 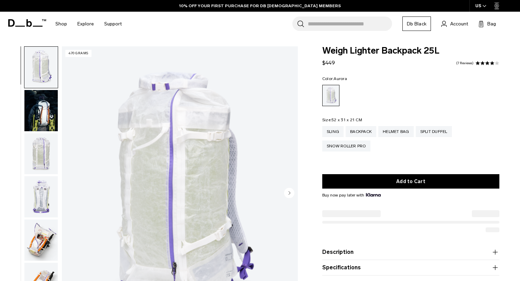 I want to click on a: Backpack, so click(x=361, y=132).